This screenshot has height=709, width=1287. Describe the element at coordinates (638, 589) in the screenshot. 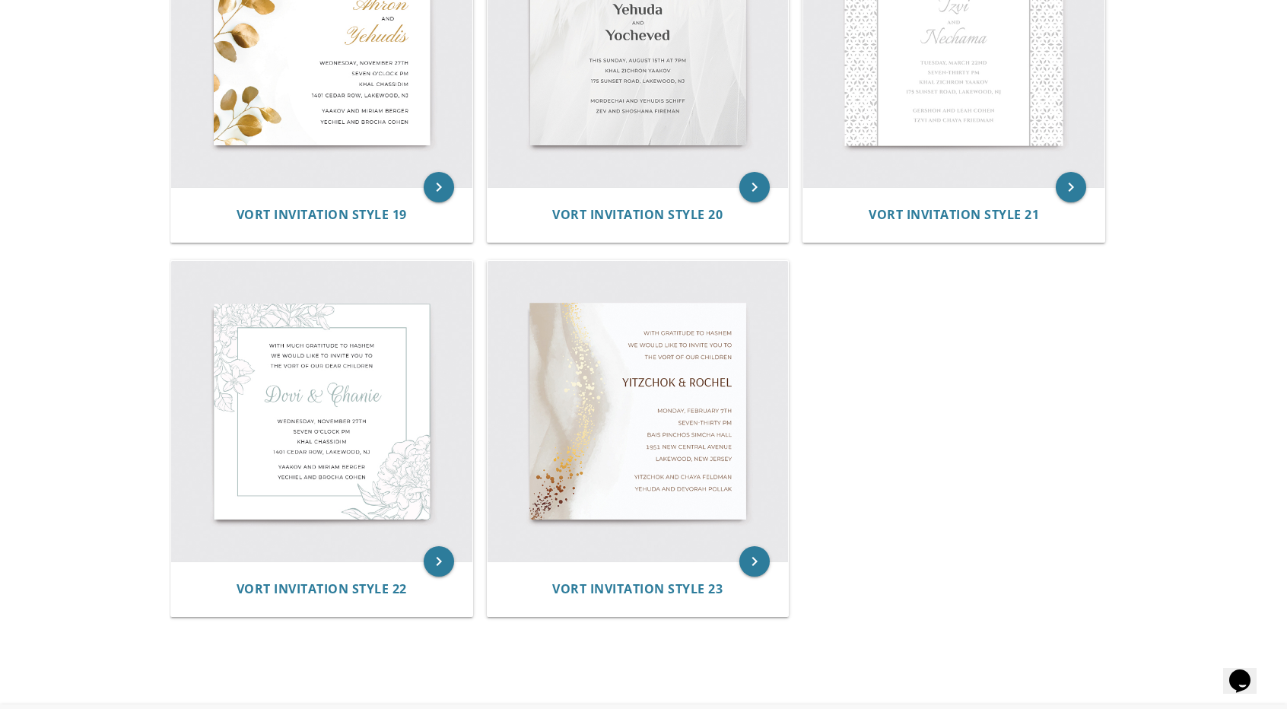

I see `a: Vort Invitation Style 23` at that location.